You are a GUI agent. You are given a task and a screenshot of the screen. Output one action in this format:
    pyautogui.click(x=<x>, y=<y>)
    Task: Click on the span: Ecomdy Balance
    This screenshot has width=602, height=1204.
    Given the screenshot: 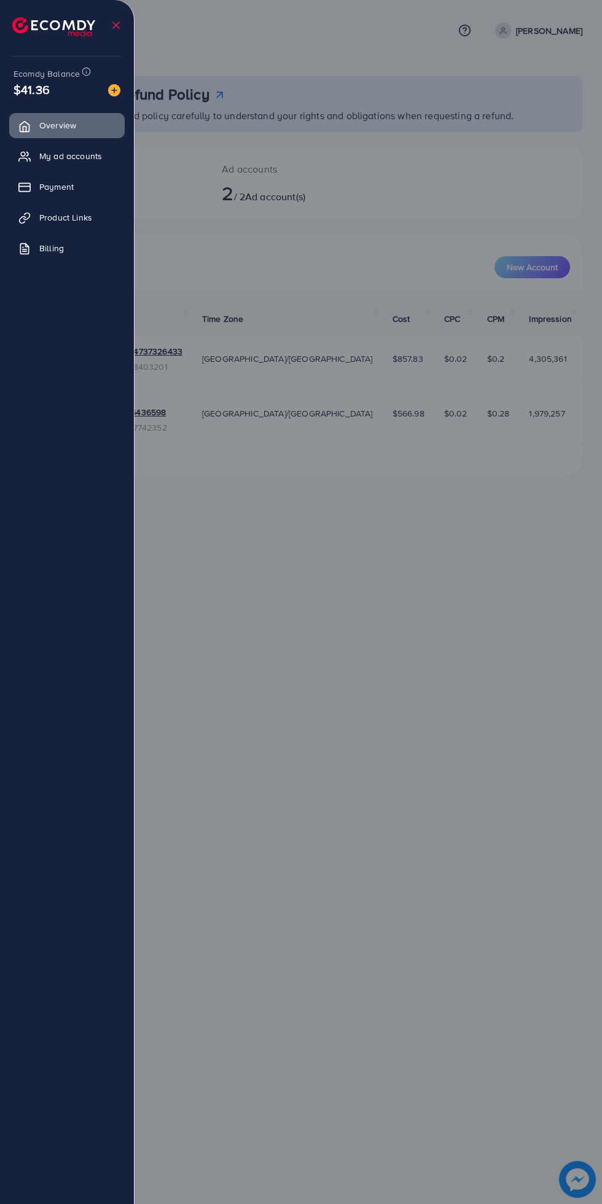 What is the action you would take?
    pyautogui.click(x=47, y=74)
    